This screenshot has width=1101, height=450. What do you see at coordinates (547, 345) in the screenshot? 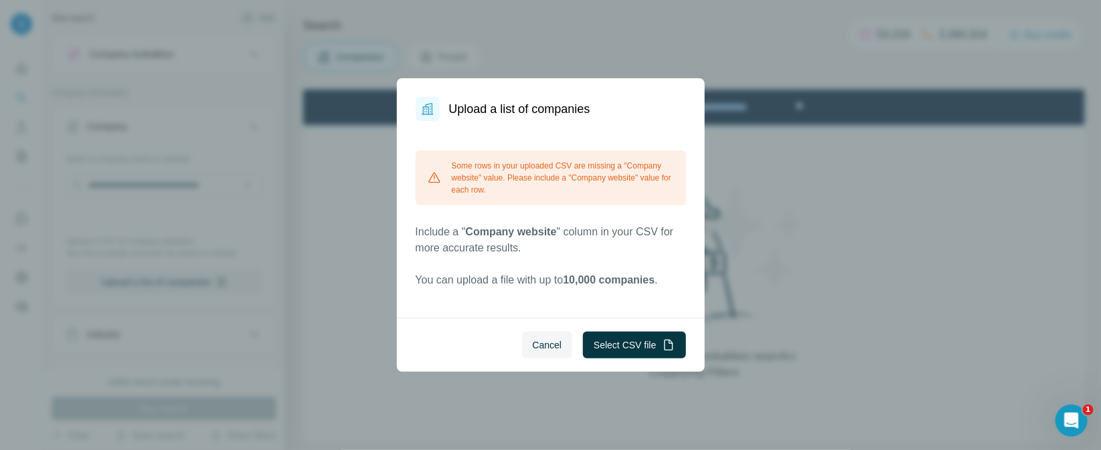
I see `span: Cancel` at bounding box center [547, 345].